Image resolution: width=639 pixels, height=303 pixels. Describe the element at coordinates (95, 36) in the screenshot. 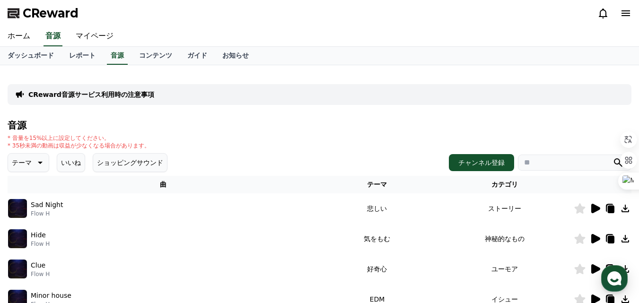

I see `a: マイページ` at that location.